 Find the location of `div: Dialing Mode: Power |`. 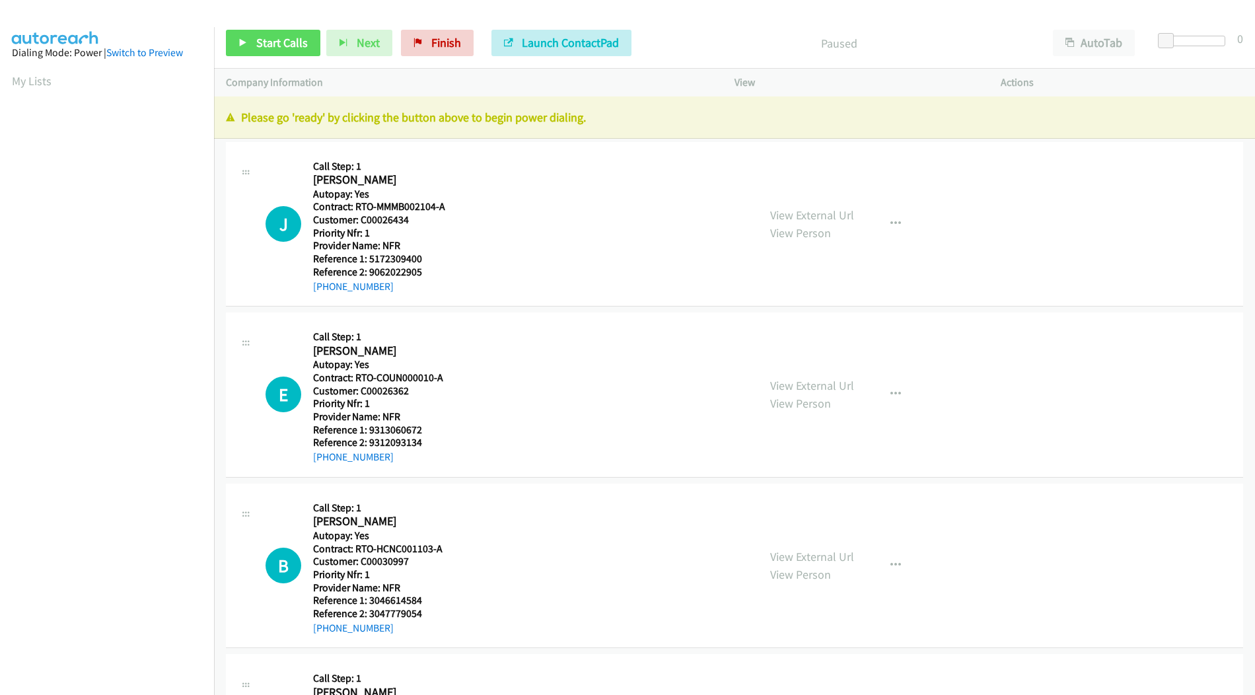

div: Dialing Mode: Power | is located at coordinates (107, 53).